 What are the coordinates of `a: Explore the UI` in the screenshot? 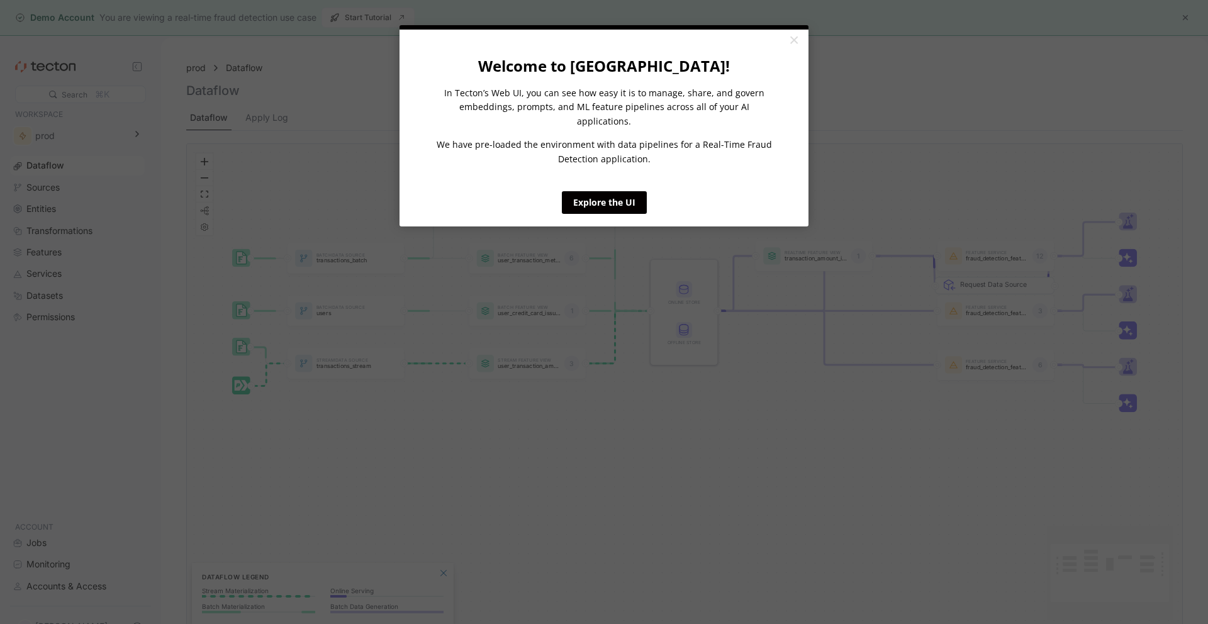 It's located at (604, 203).